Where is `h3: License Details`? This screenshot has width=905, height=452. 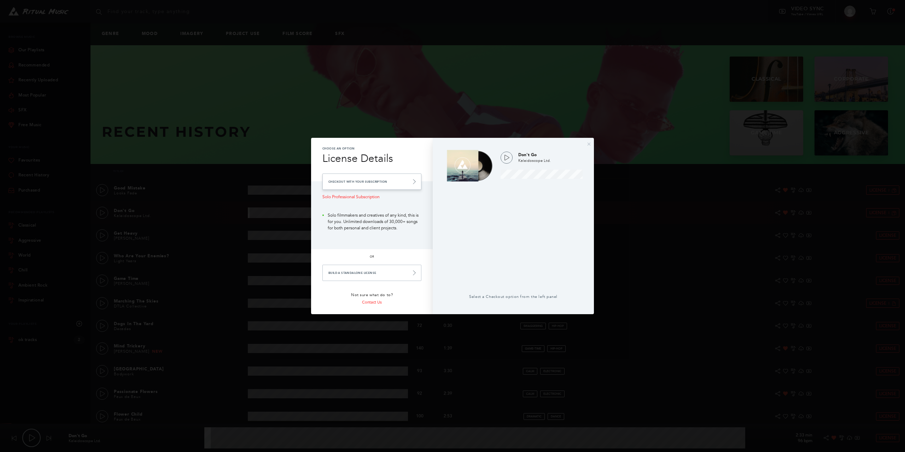
h3: License Details is located at coordinates (372, 158).